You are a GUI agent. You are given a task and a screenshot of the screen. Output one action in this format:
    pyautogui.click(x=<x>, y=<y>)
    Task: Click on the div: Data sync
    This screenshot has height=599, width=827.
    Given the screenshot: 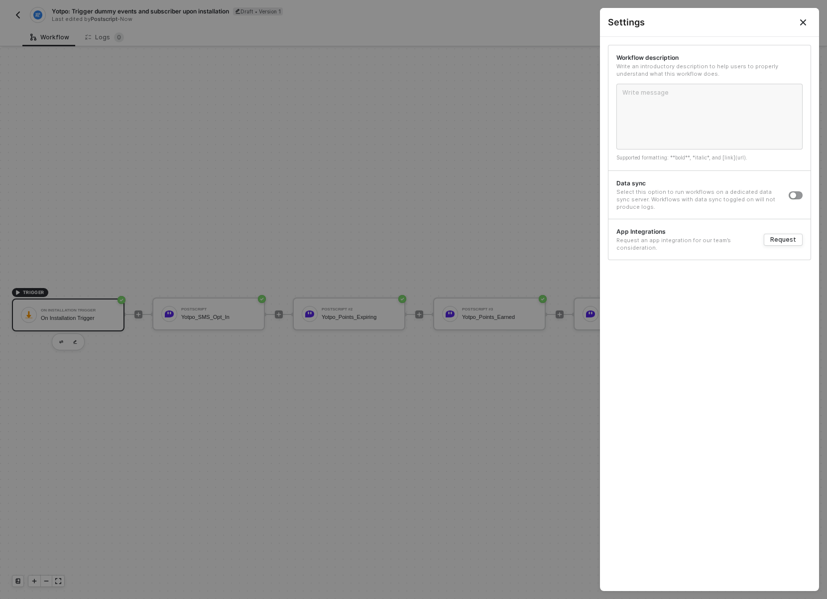 What is the action you would take?
    pyautogui.click(x=699, y=183)
    